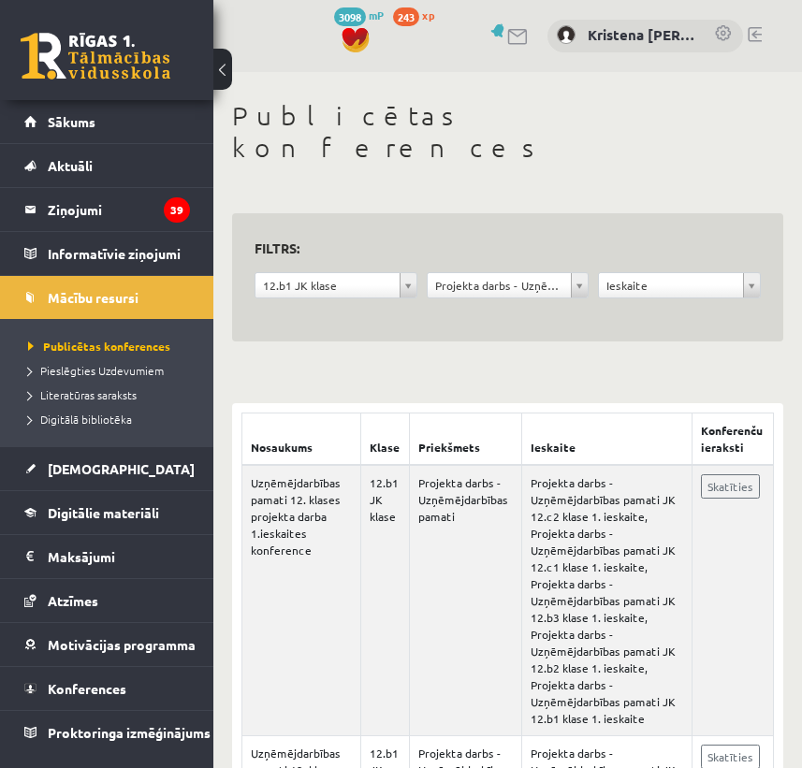  I want to click on span: Projekta darbs - Uzņēmējdarbības pamati, so click(500, 285).